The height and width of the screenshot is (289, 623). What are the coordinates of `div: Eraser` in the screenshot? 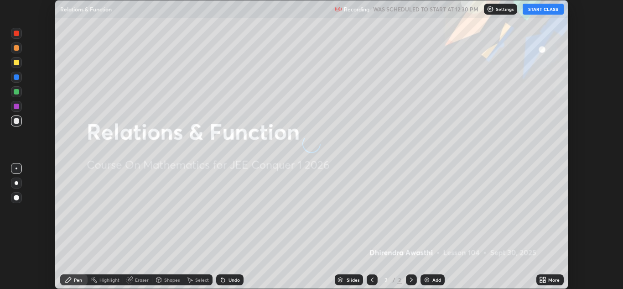 It's located at (142, 280).